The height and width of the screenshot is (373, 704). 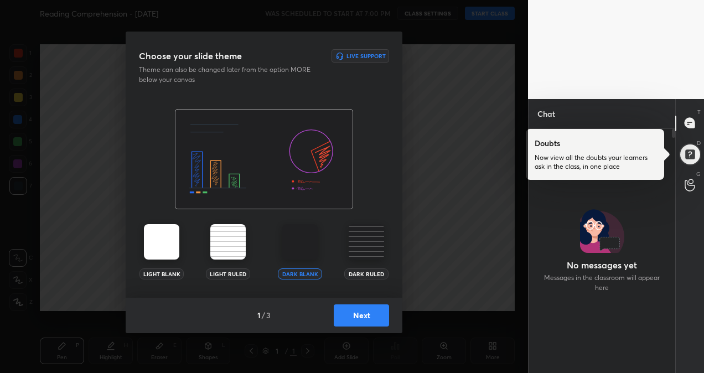 What do you see at coordinates (361, 315) in the screenshot?
I see `button: Next` at bounding box center [361, 315].